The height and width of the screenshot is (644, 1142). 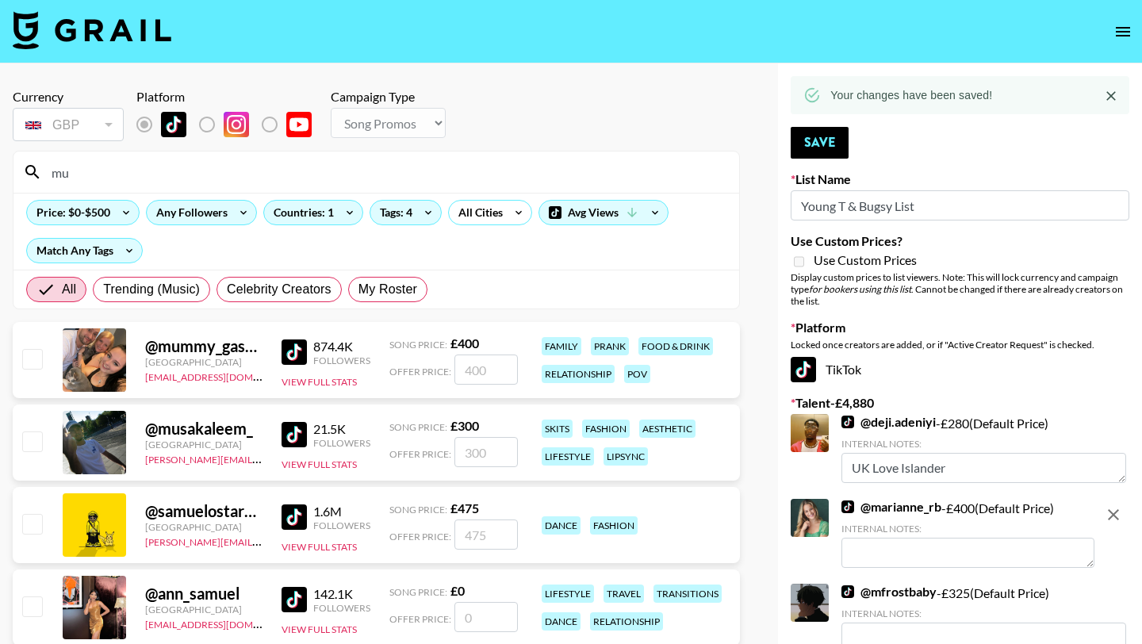 What do you see at coordinates (891, 507) in the screenshot?
I see `a: @marianne_rb` at bounding box center [891, 507].